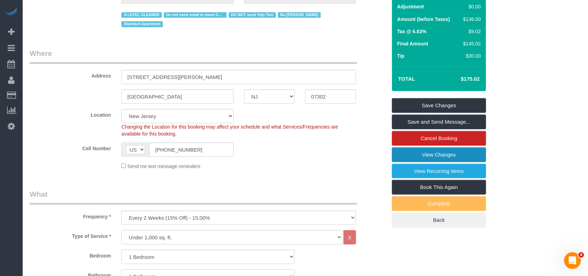 The width and height of the screenshot is (588, 276). Describe the element at coordinates (412, 31) in the screenshot. I see `label: Tax @ 6.63%` at that location.